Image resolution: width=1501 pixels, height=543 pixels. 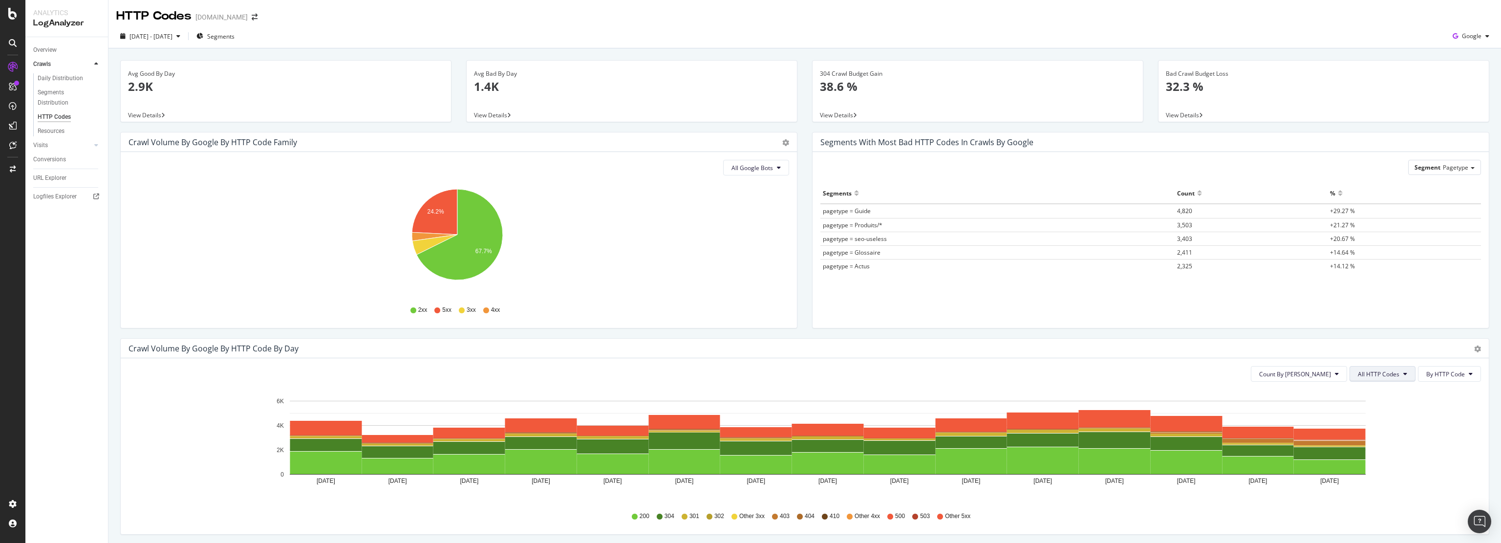 What do you see at coordinates (62, 64) in the screenshot?
I see `a: Crawls` at bounding box center [62, 64].